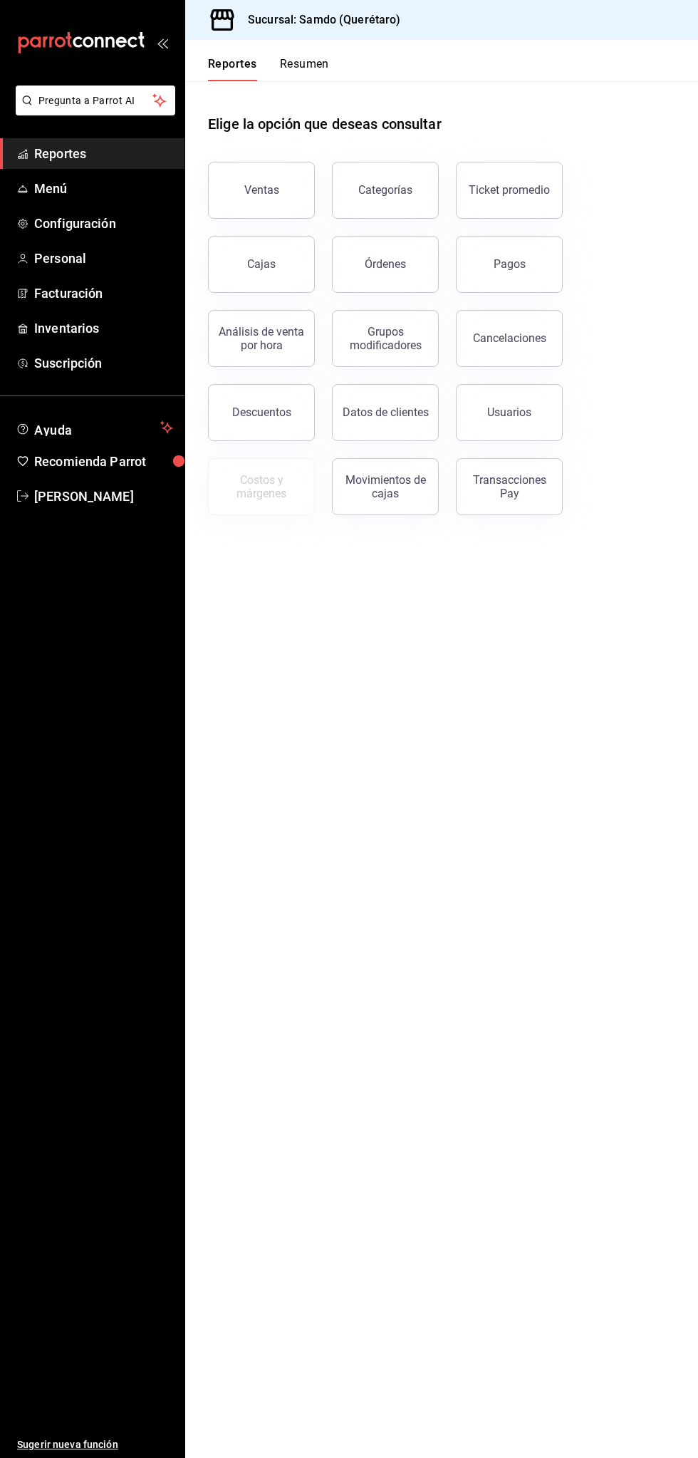 This screenshot has height=1458, width=698. Describe the element at coordinates (103, 258) in the screenshot. I see `span: Personal` at that location.